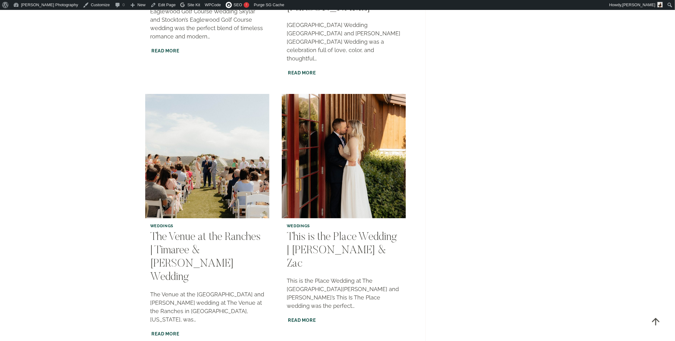  What do you see at coordinates (207, 156) in the screenshot?
I see `a: The Venue at the Ranches | Timaree & Corbin’s Wedding` at bounding box center [207, 156].